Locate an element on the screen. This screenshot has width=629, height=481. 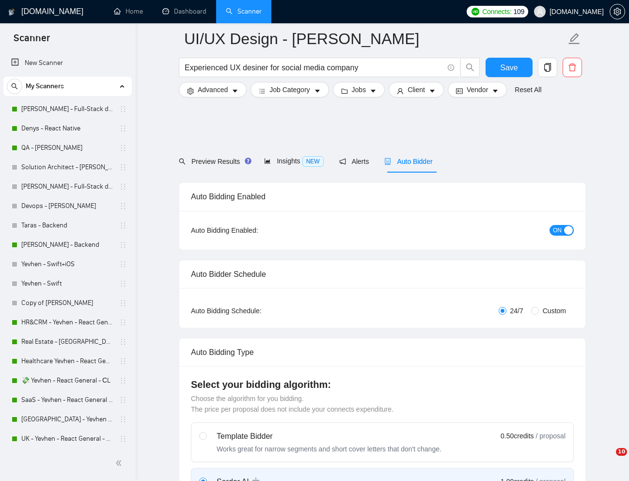
button: settingAdvancedcaret-down is located at coordinates (213, 90).